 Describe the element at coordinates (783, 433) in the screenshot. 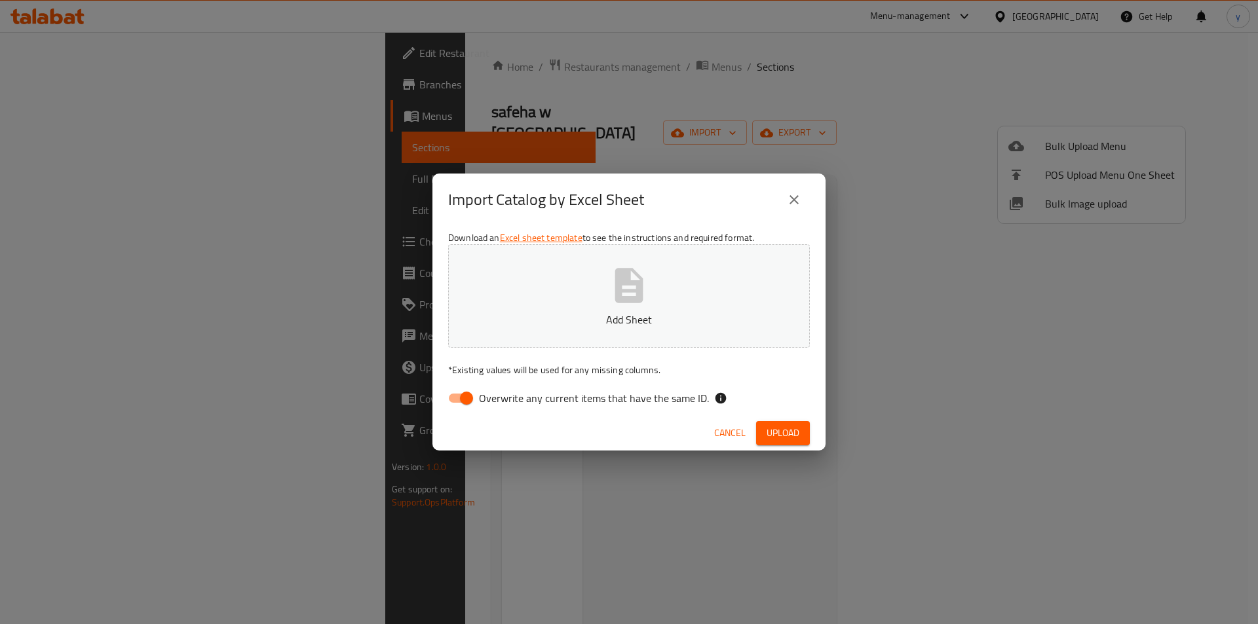

I see `span: Upload` at that location.